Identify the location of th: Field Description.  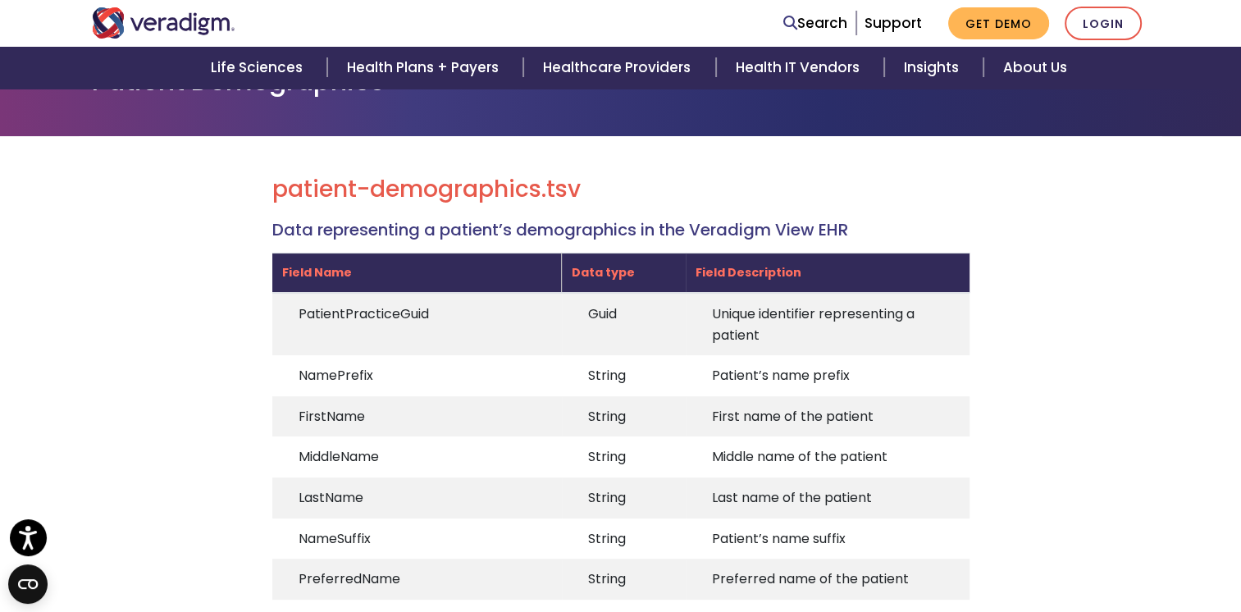
(828, 272).